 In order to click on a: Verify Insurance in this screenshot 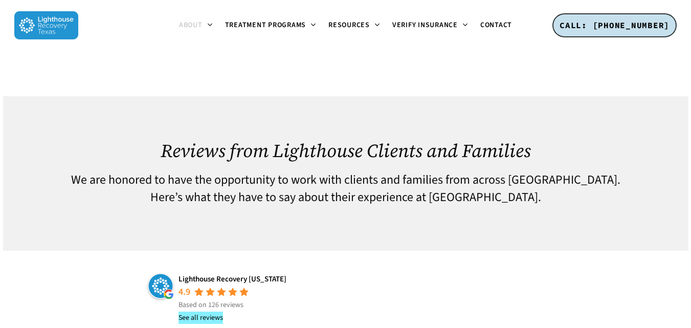, I will do `click(430, 26)`.